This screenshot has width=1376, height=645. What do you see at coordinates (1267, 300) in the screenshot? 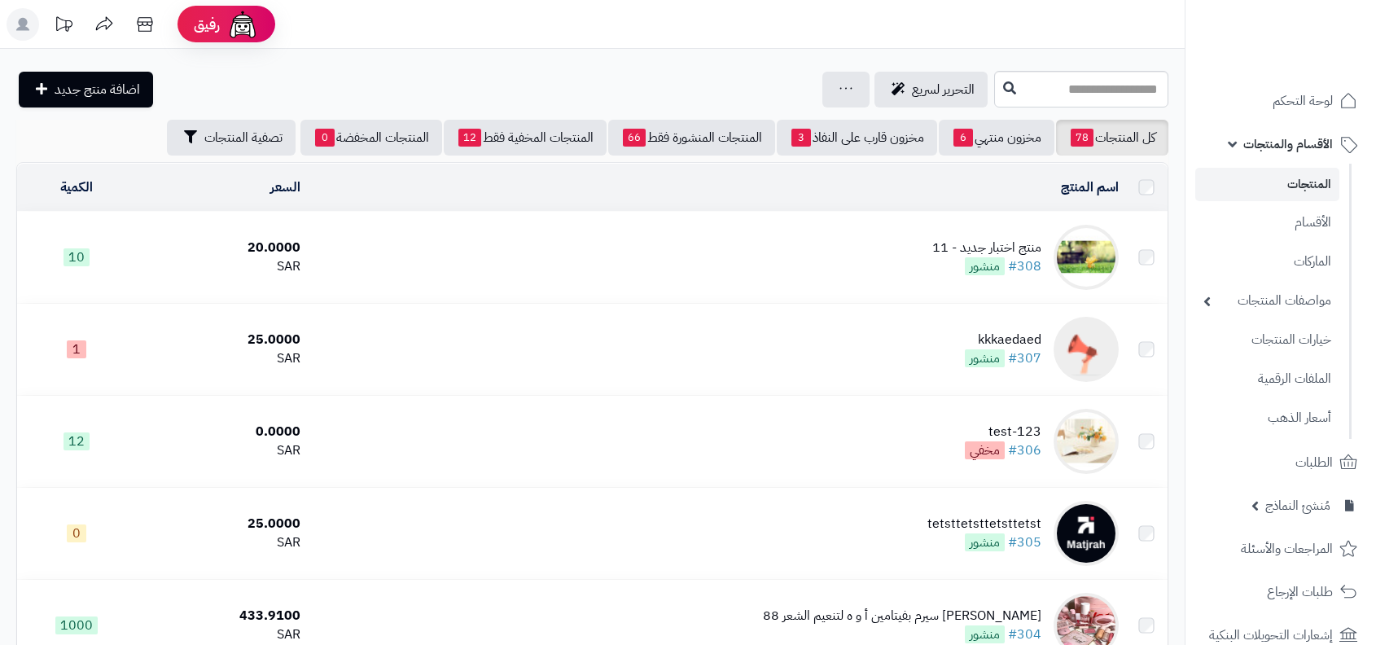
I see `a: مواصفات المنتجات` at bounding box center [1267, 300].